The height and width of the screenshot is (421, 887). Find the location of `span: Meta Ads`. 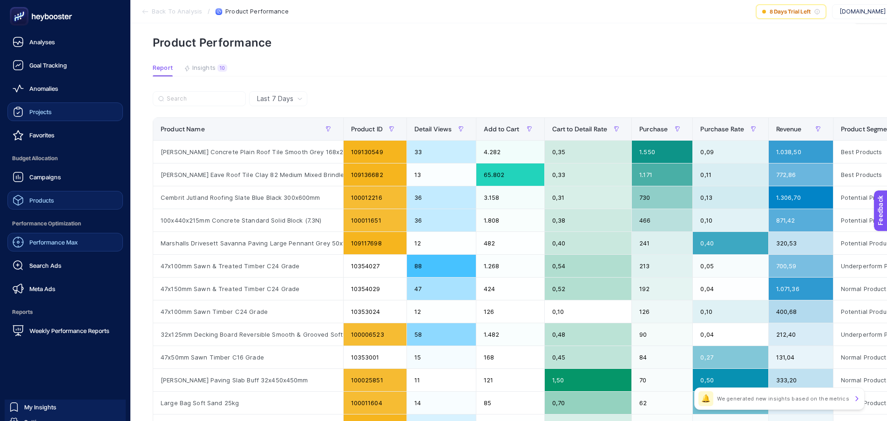

span: Meta Ads is located at coordinates (42, 289).